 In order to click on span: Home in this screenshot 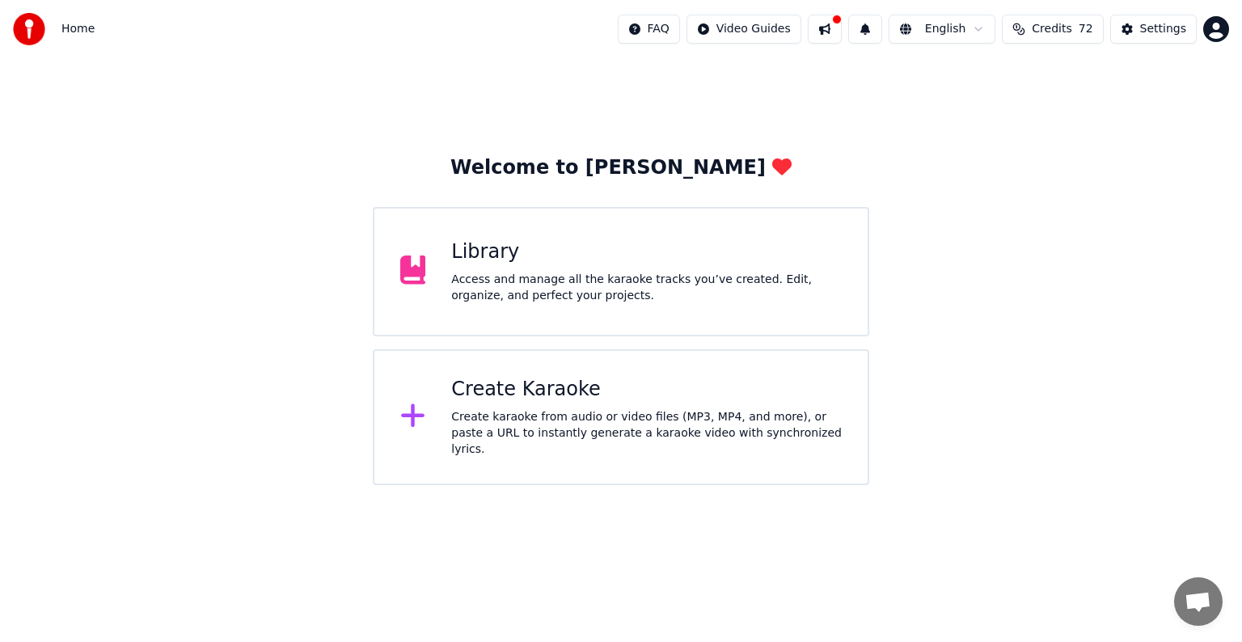, I will do `click(78, 29)`.